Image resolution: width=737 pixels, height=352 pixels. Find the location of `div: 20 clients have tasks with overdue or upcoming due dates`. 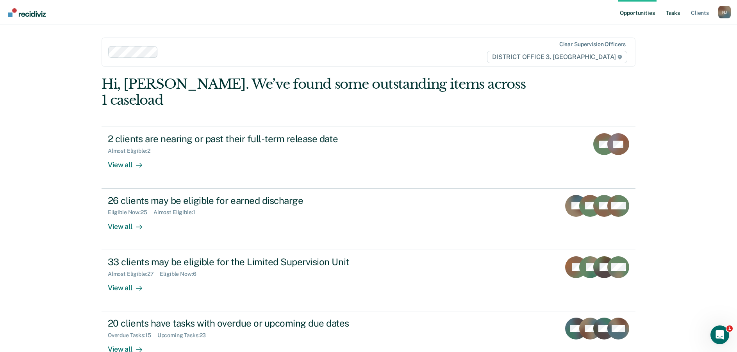

div: 20 clients have tasks with overdue or upcoming due dates is located at coordinates (245, 323).